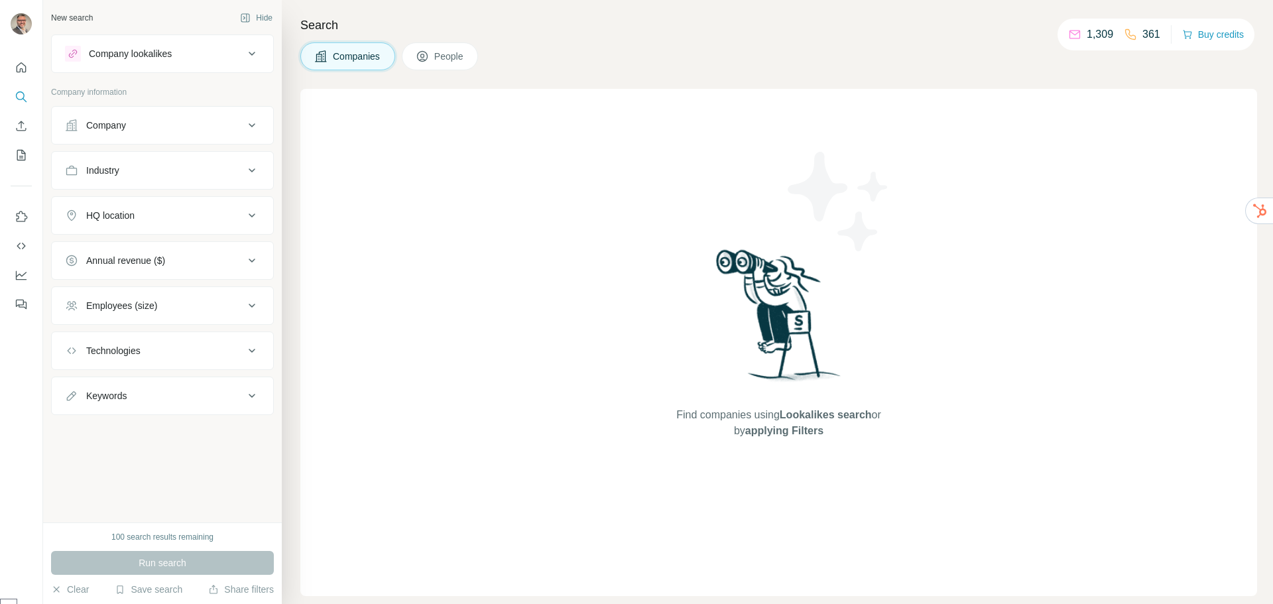  Describe the element at coordinates (125, 261) in the screenshot. I see `div: Annual revenue ($)` at that location.